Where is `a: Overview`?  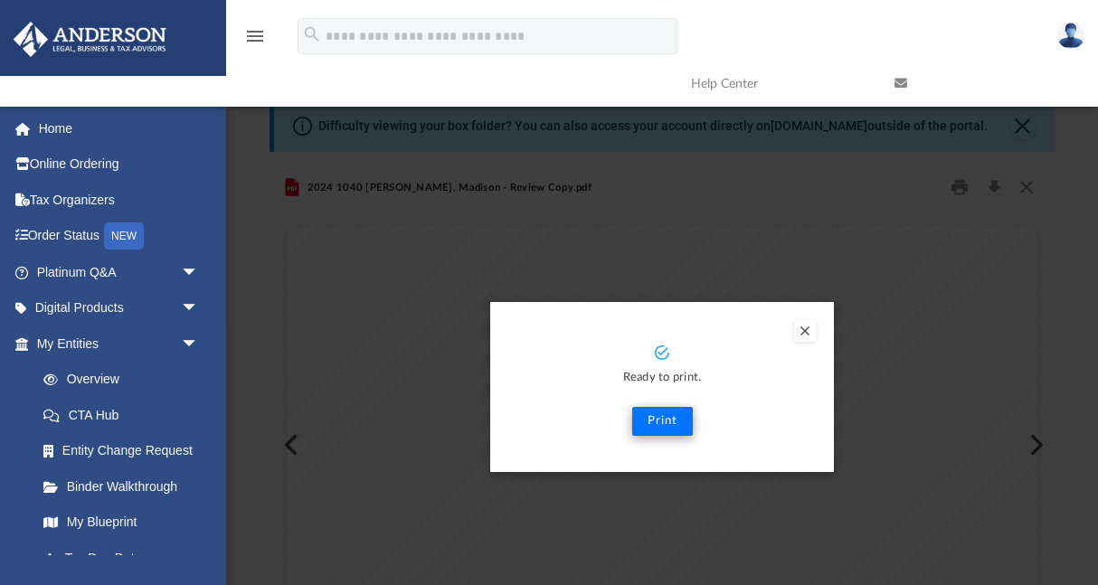 a: Overview is located at coordinates (126, 380).